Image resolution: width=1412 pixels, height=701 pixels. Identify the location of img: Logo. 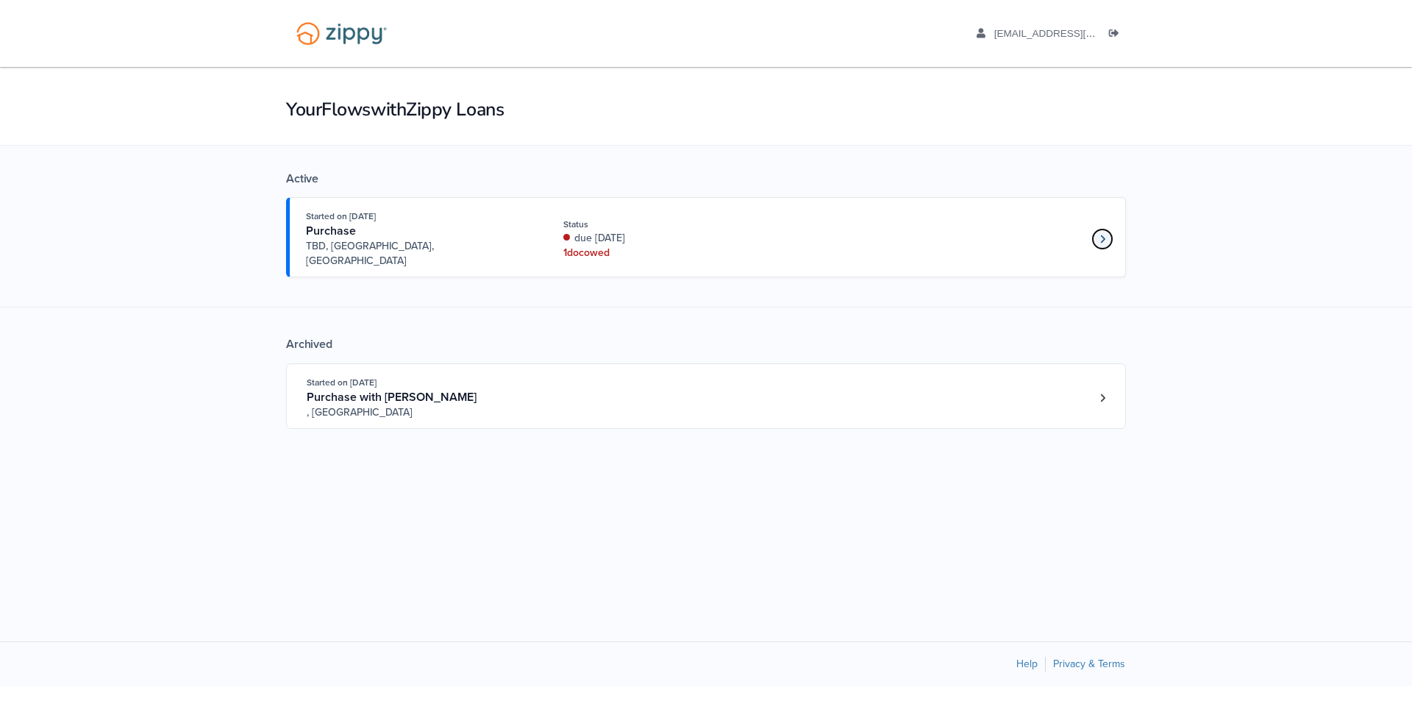
(341, 33).